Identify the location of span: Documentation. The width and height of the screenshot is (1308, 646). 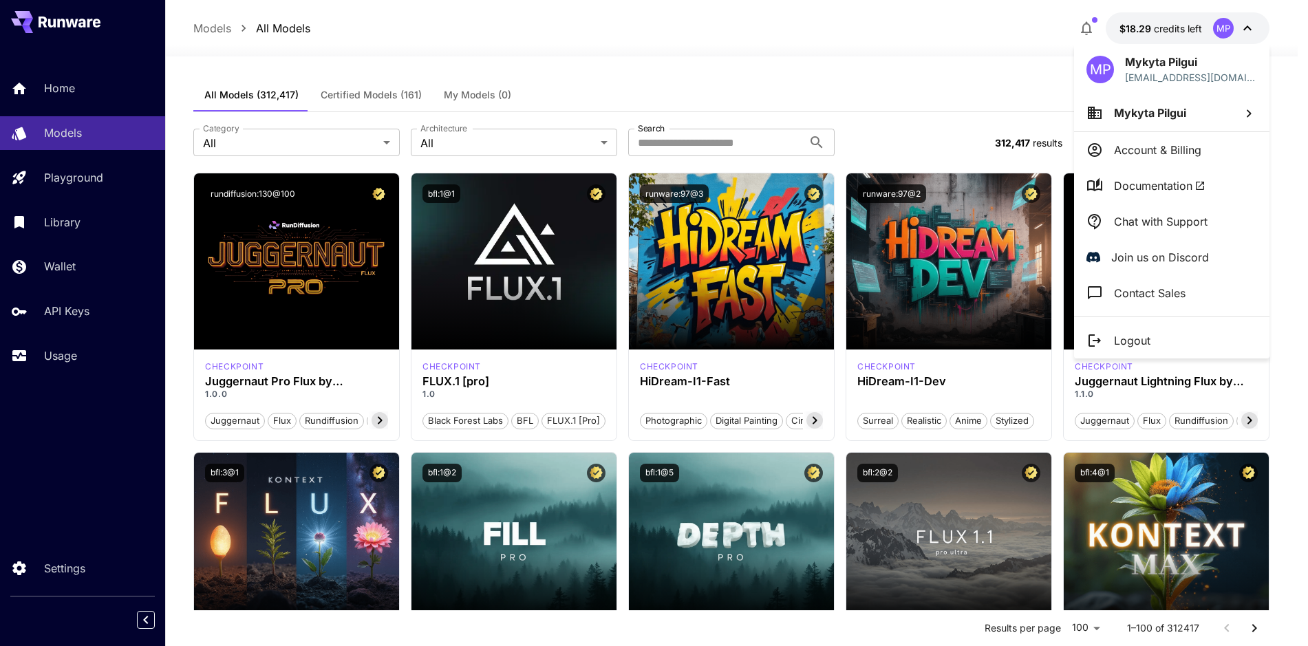
(1160, 186).